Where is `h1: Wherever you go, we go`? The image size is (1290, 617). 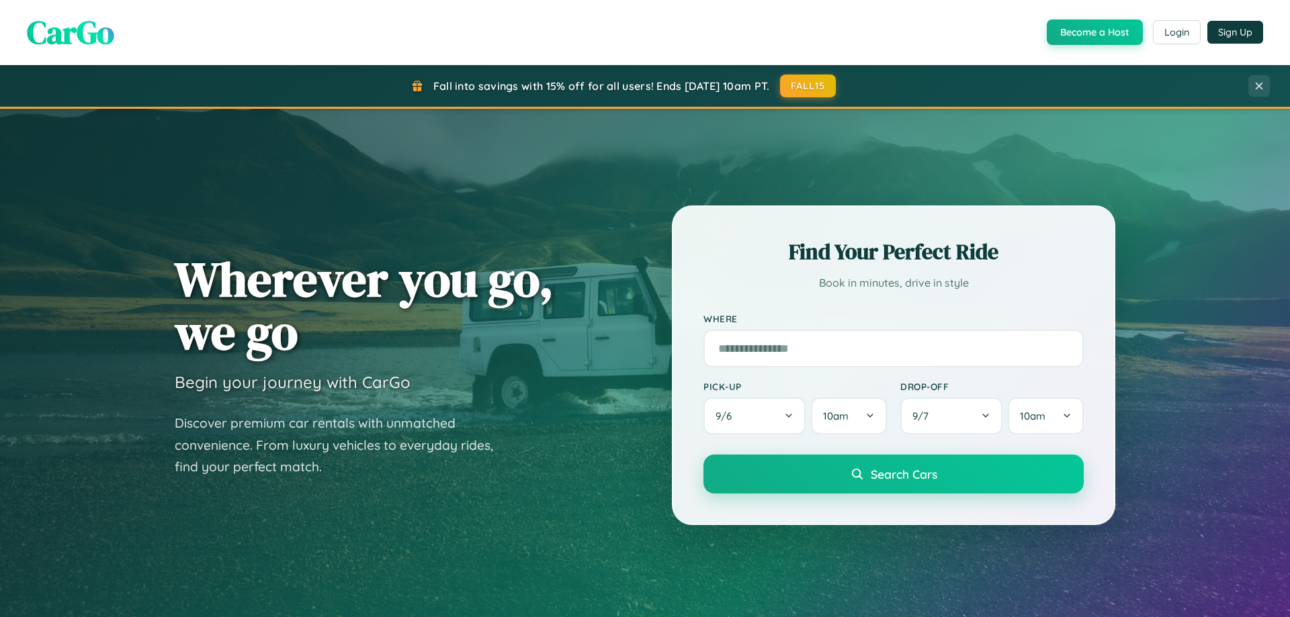
h1: Wherever you go, we go is located at coordinates (364, 306).